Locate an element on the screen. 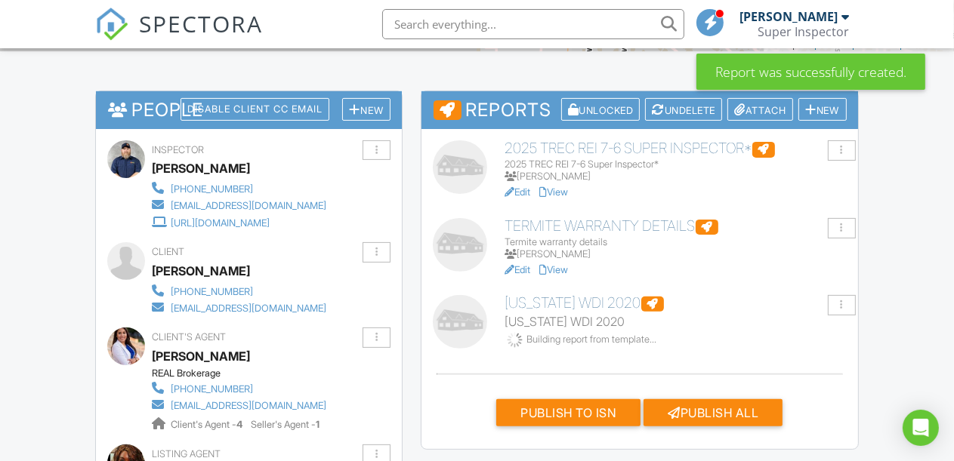 The width and height of the screenshot is (954, 461). div: Open Intercom Messenger is located at coordinates (921, 428).